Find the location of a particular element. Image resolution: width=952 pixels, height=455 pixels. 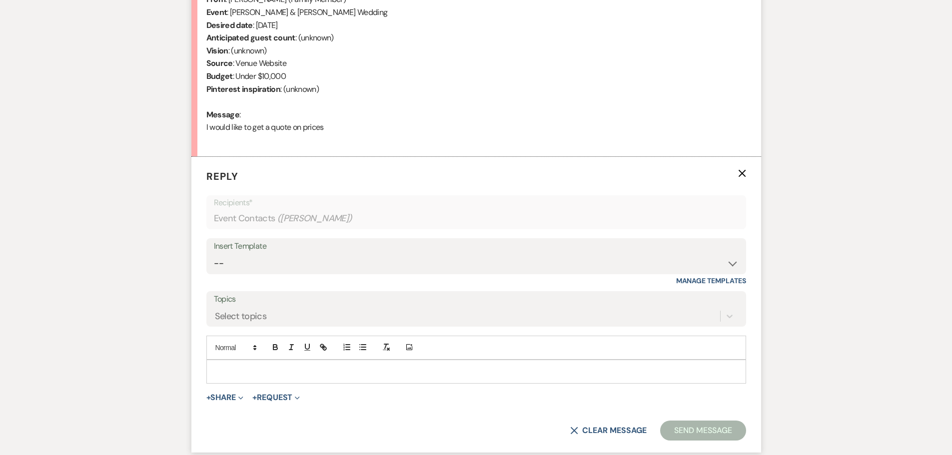

div: Event Contacts is located at coordinates (476, 218).